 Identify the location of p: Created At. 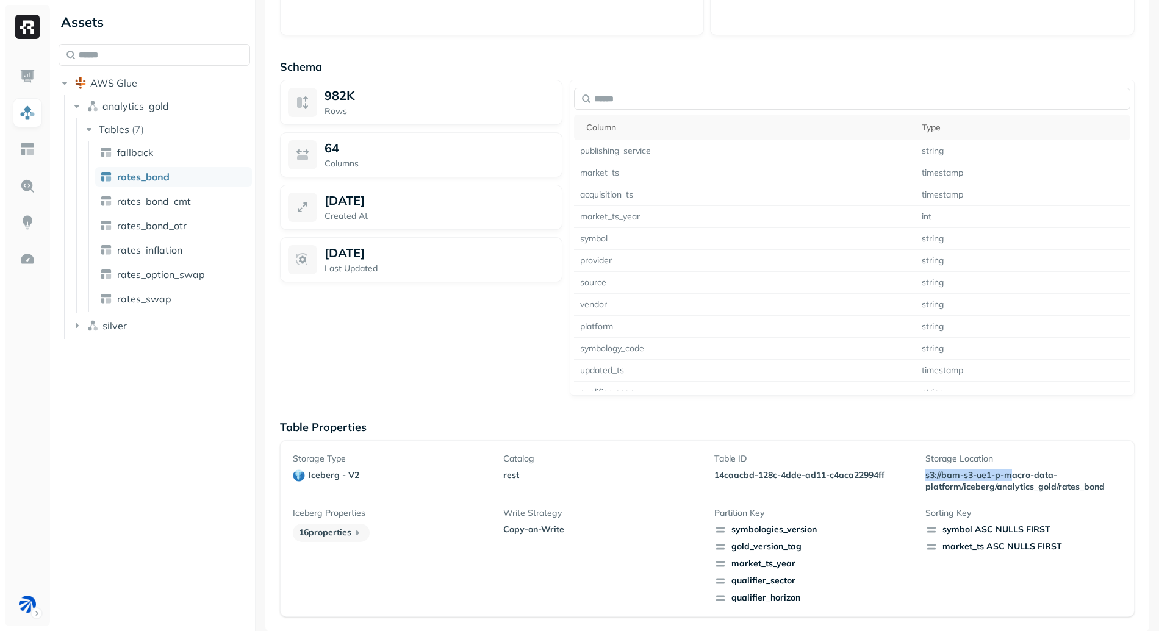
(439, 216).